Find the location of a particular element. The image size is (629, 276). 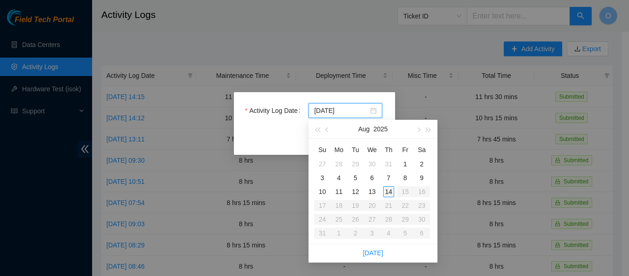

td: 2025-07-29 is located at coordinates (355, 164).